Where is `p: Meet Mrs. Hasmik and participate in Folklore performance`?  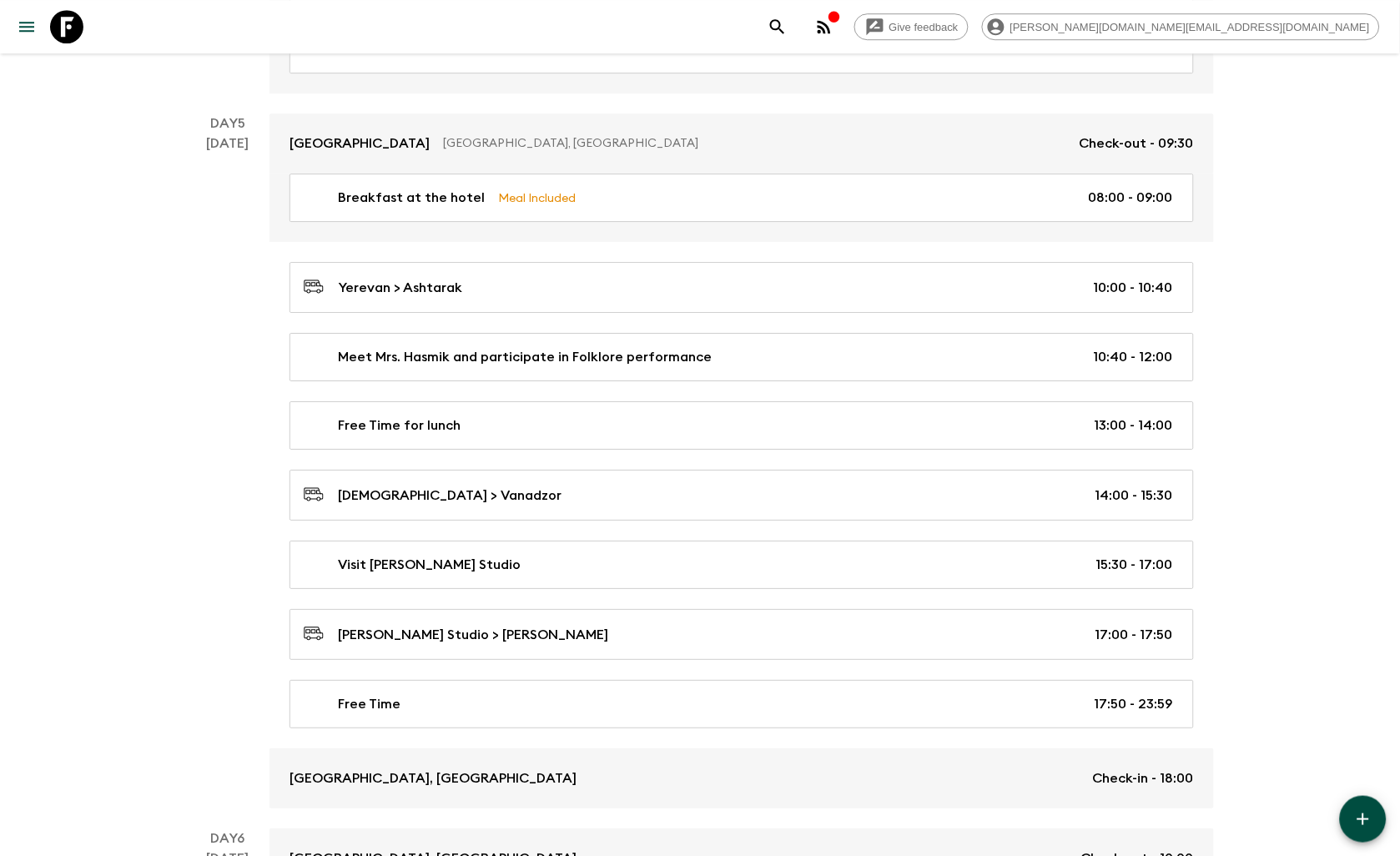
p: Meet Mrs. Hasmik and participate in Folklore performance is located at coordinates (525, 358).